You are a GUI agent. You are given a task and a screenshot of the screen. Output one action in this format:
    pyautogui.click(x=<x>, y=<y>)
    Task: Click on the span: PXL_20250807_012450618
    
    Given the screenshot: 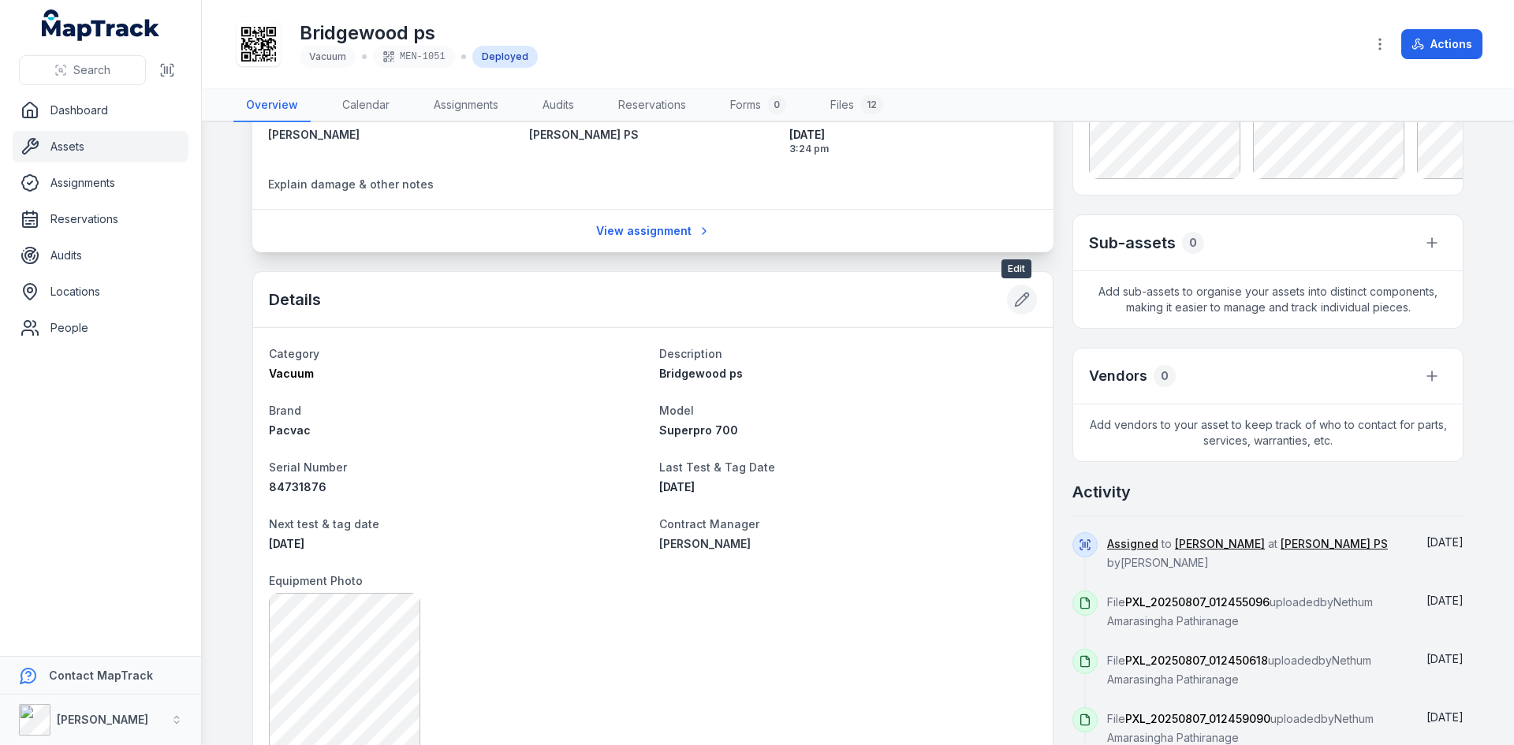 What is the action you would take?
    pyautogui.click(x=1196, y=660)
    